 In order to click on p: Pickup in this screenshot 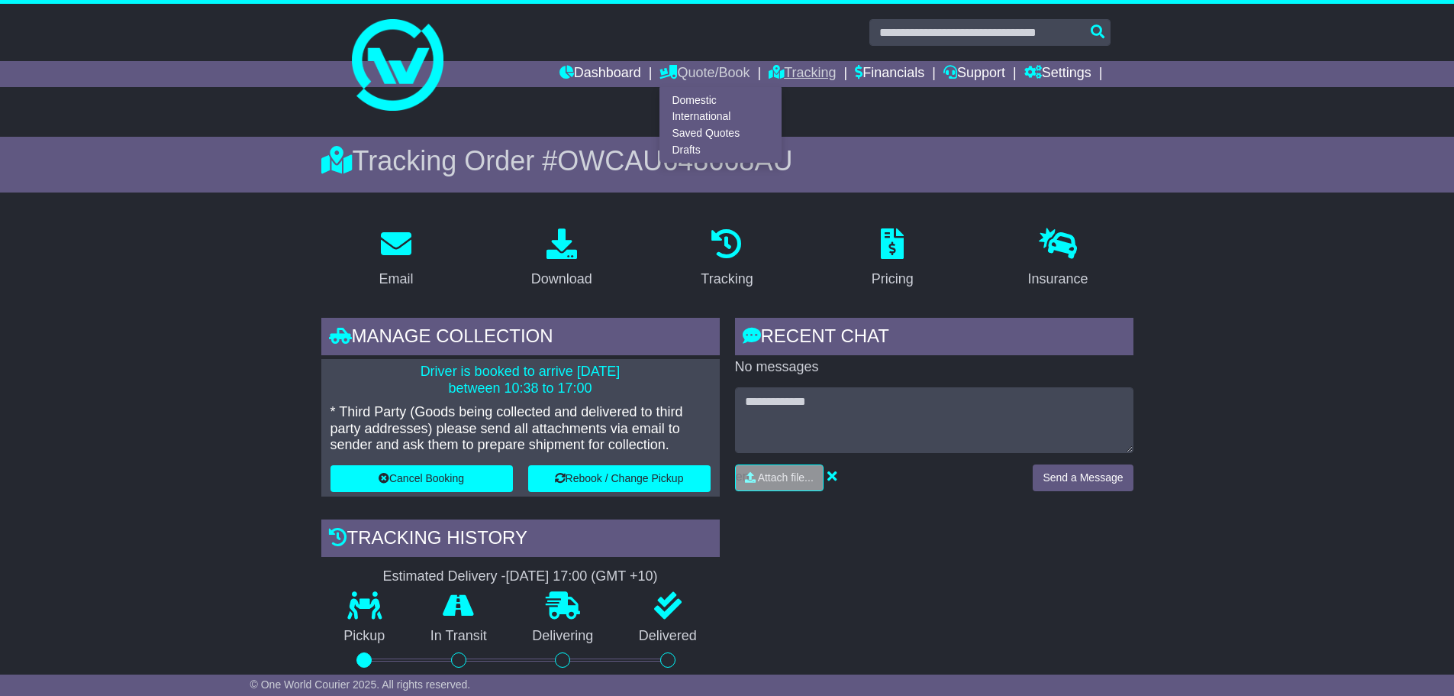, I will do `click(365, 636)`.